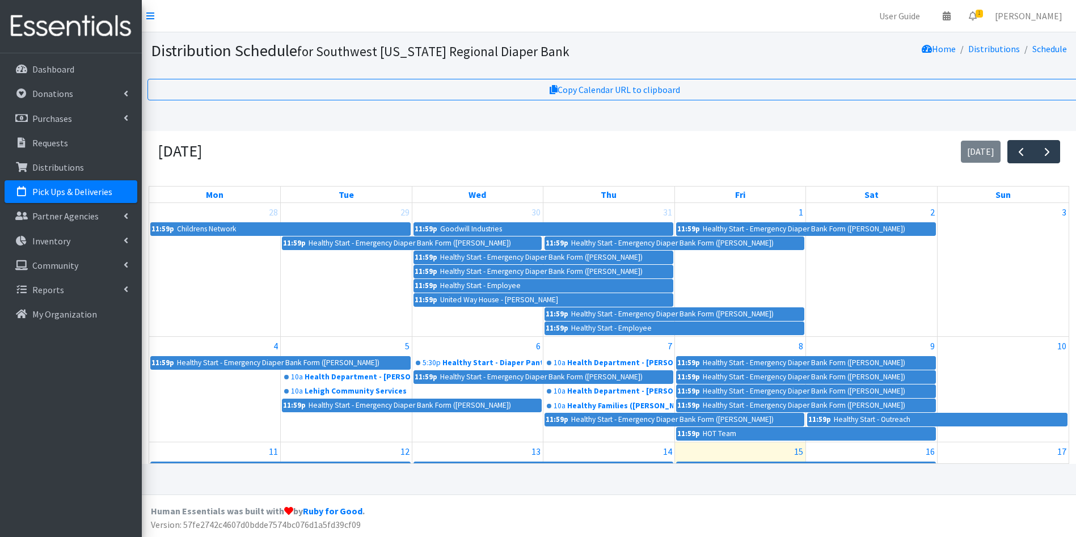 Image resolution: width=1076 pixels, height=537 pixels. I want to click on a: Home, so click(939, 49).